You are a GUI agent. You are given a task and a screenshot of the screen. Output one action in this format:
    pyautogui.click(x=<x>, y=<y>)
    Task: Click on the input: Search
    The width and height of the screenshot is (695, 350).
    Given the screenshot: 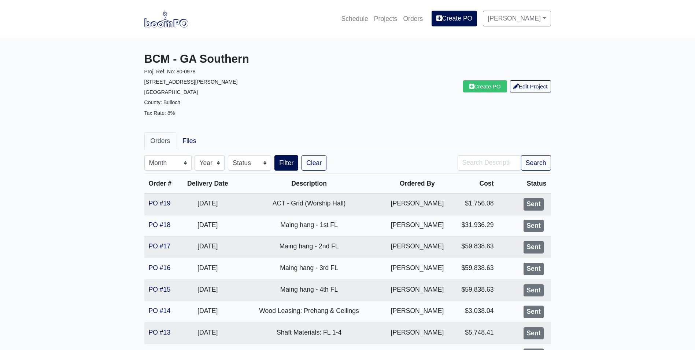 What is the action you would take?
    pyautogui.click(x=489, y=163)
    